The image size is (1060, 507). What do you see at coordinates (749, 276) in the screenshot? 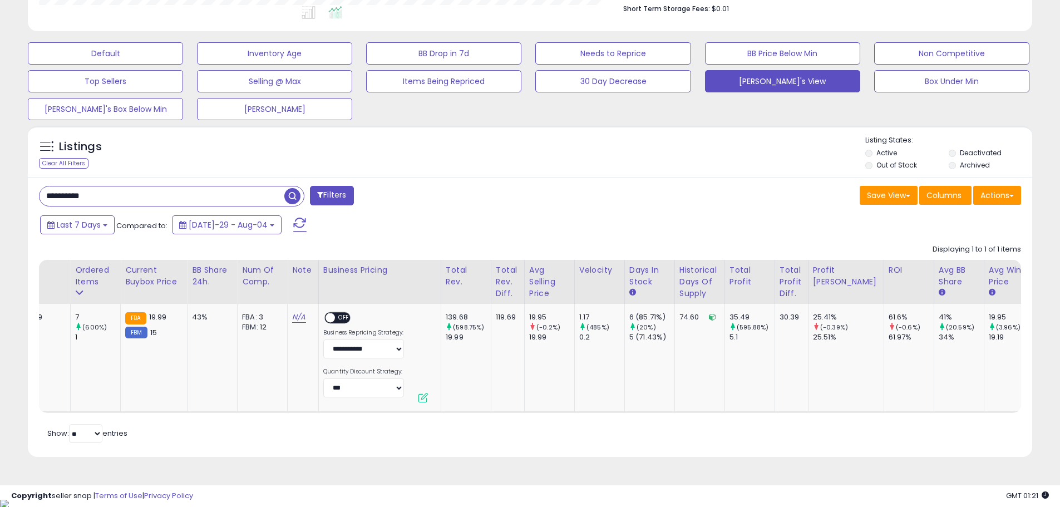
I see `div: Total Profit` at bounding box center [749, 276].